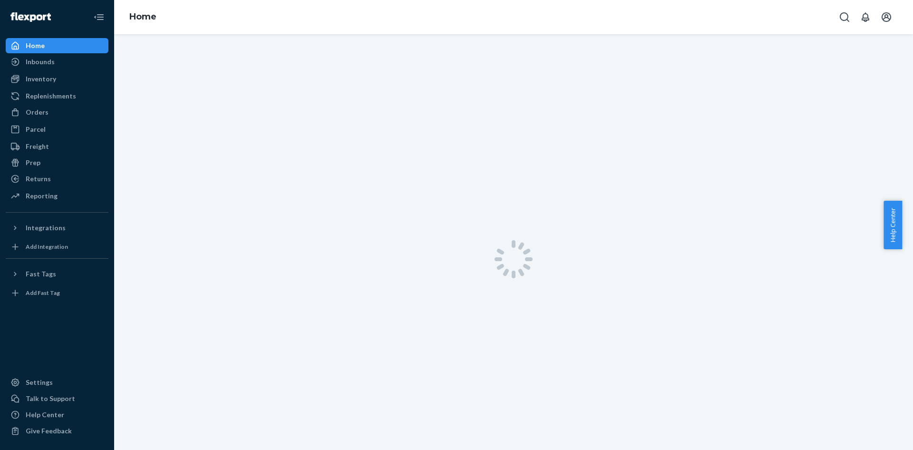 Image resolution: width=913 pixels, height=450 pixels. What do you see at coordinates (143, 17) in the screenshot?
I see `ol: breadcrumbs` at bounding box center [143, 17].